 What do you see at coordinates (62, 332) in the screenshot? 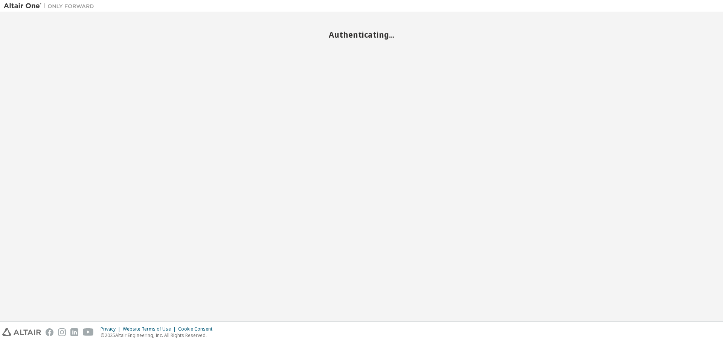
I see `img: instagram.svg` at bounding box center [62, 332].